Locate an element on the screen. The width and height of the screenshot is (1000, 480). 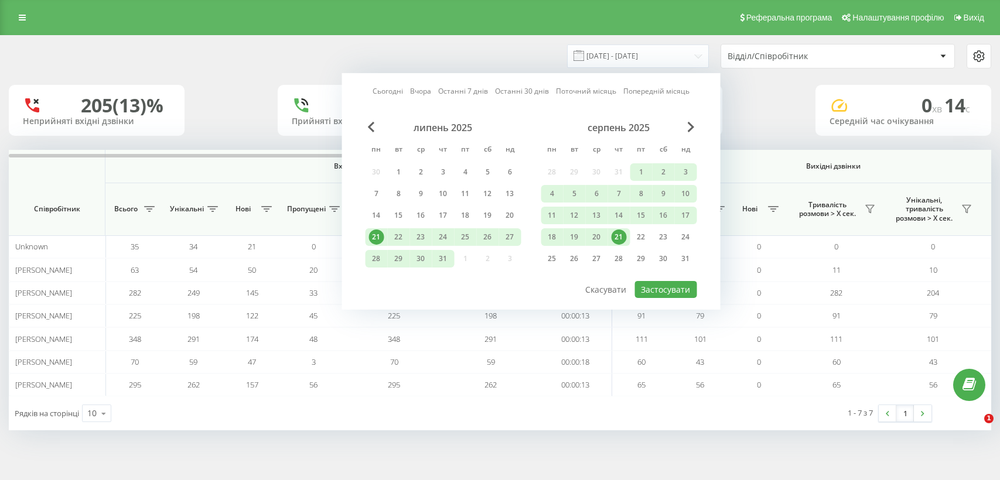
abbr: п’ятниця is located at coordinates (466, 151).